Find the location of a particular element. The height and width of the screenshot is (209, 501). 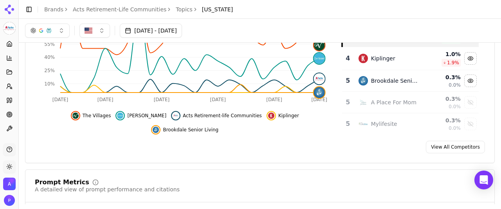

tspan: 40% is located at coordinates (49, 57).